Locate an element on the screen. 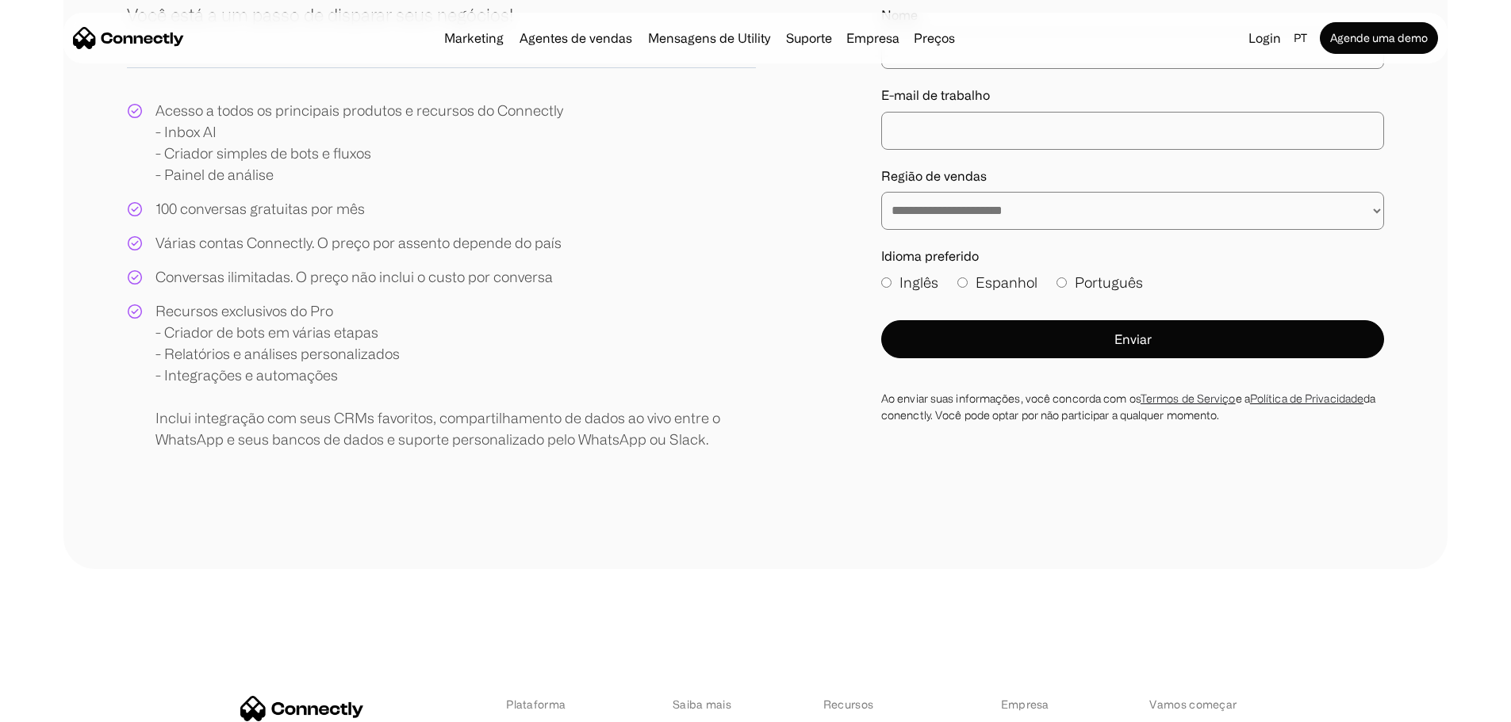  label: Região de vendas is located at coordinates (1132, 176).